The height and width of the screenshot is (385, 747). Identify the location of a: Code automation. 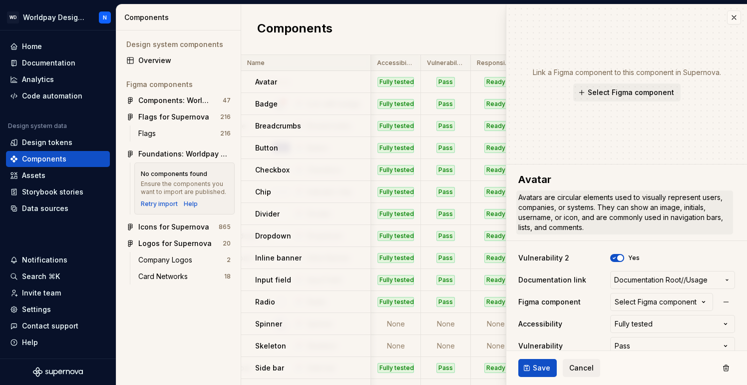
(58, 96).